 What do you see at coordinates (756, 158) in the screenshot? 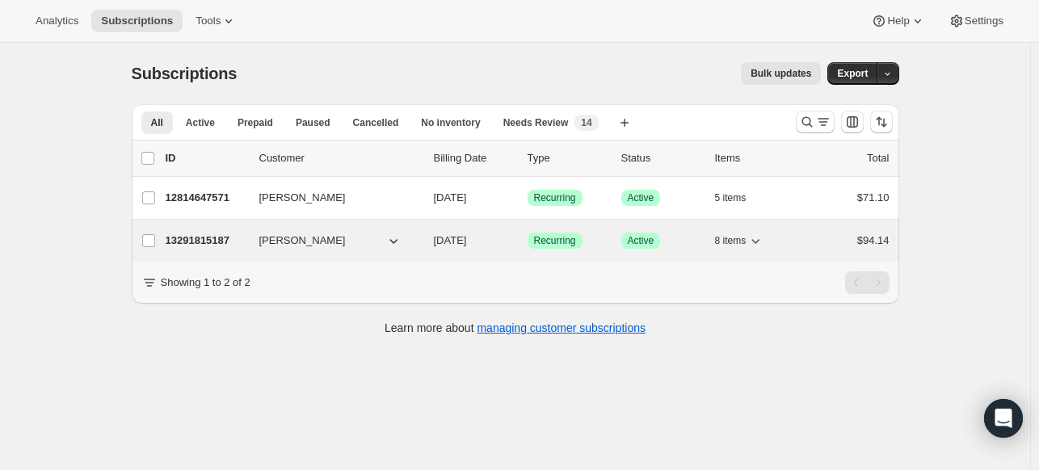
I see `div: Items` at bounding box center [756, 158].